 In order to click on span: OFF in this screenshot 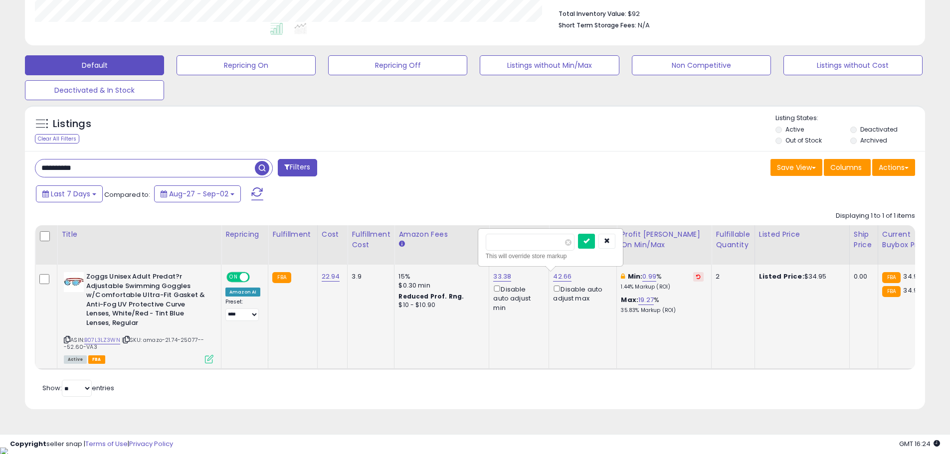, I will do `click(256, 277)`.